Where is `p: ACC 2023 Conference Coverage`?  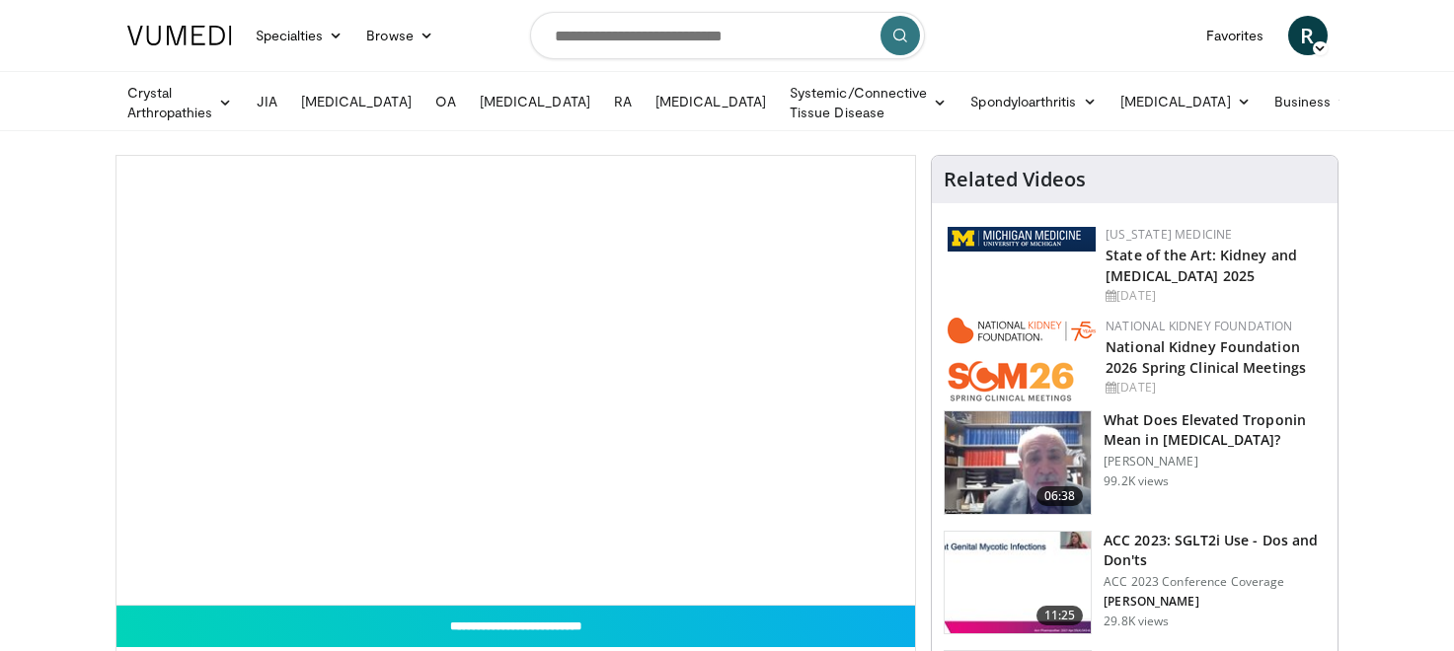
p: ACC 2023 Conference Coverage is located at coordinates (1214, 582).